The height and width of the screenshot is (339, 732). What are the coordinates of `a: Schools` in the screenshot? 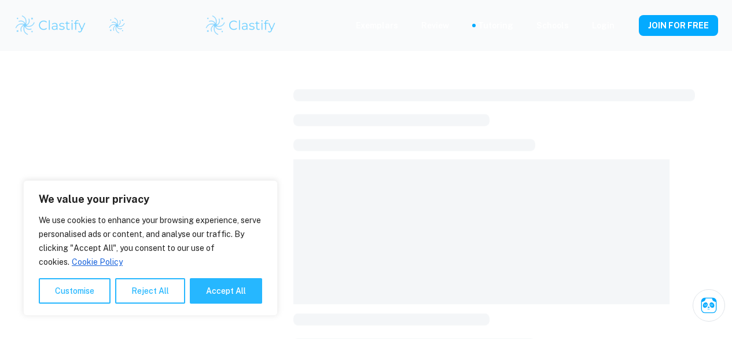 It's located at (553, 25).